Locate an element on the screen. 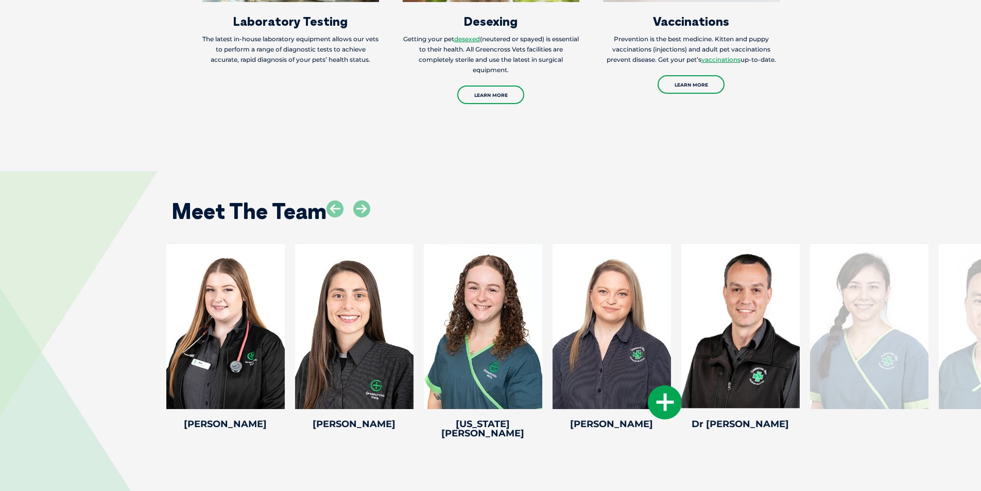 The image size is (981, 491). p: Prevention is the best medicine. Kitten and puppy vaccinations (injections) and adult pet vaccina... is located at coordinates (691, 49).